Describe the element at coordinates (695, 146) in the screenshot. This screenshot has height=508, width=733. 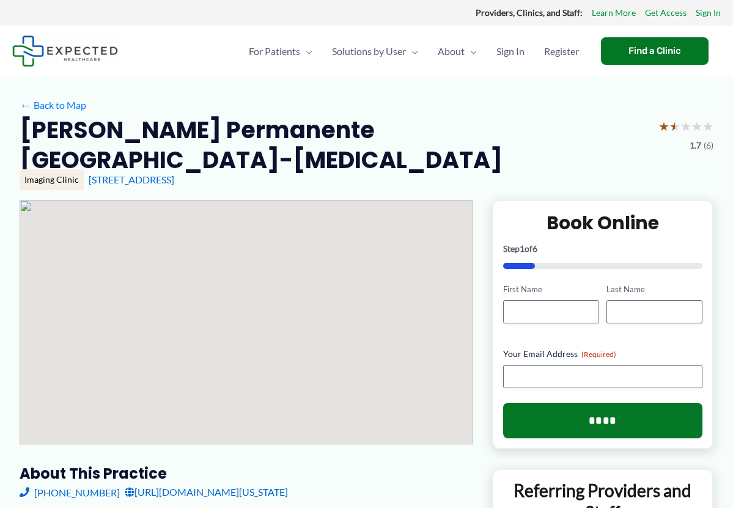
I see `span: 1.7` at that location.